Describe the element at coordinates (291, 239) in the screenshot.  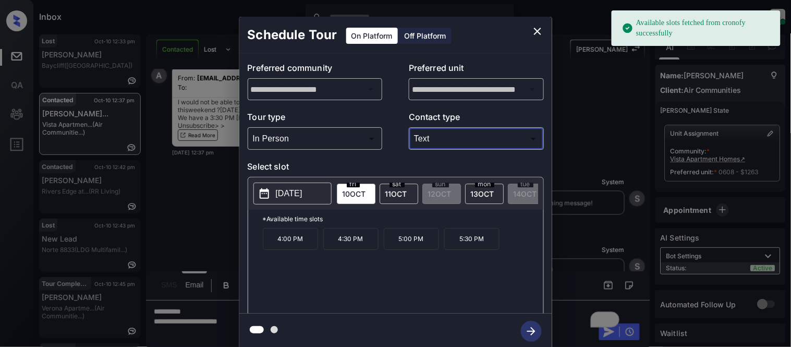
I see `p: 4:00 PM` at that location.